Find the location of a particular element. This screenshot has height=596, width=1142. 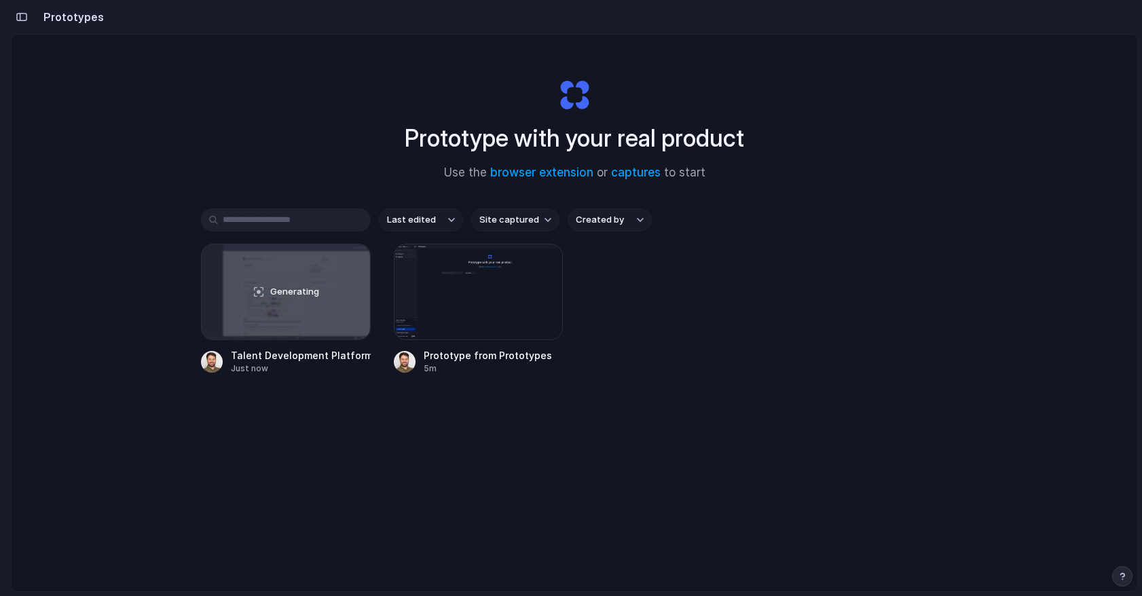

span: Last edited is located at coordinates (411, 220).